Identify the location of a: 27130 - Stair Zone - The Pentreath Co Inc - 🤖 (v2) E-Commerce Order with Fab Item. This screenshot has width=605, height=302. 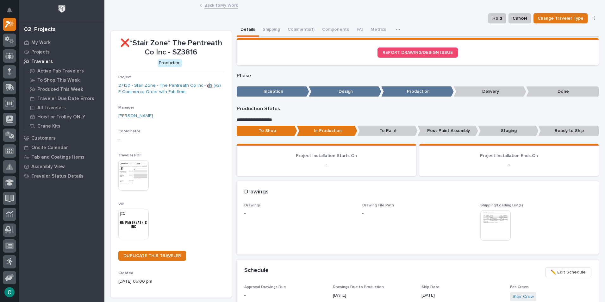
(171, 89).